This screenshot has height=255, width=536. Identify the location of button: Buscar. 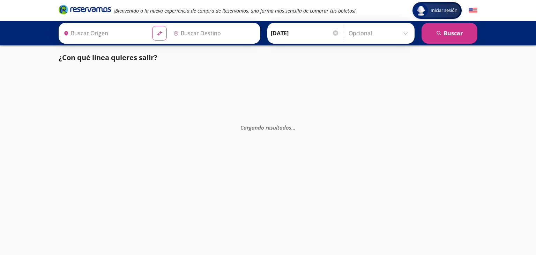
(450, 33).